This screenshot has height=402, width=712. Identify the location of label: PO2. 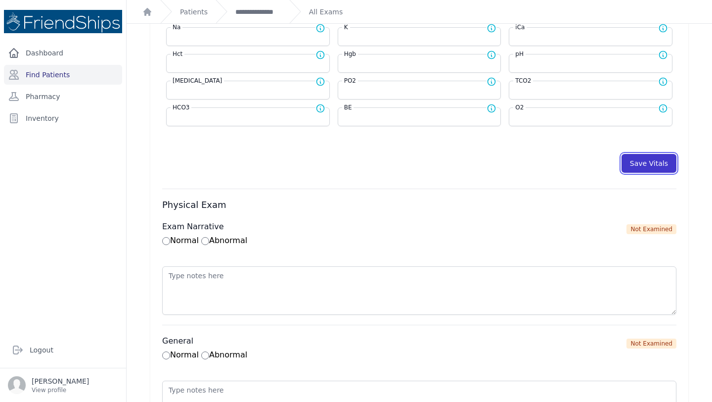
(350, 82).